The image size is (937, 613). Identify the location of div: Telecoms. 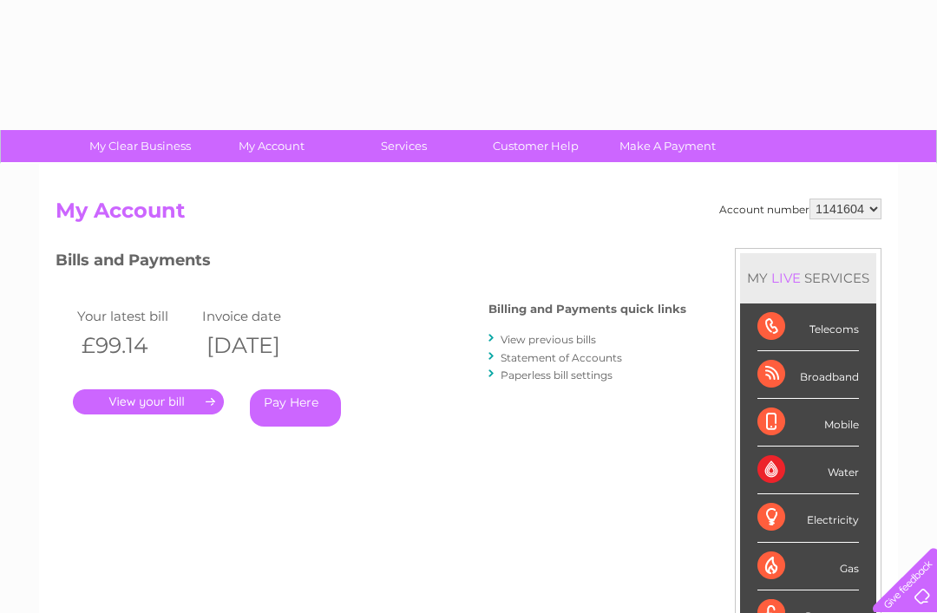
(808, 327).